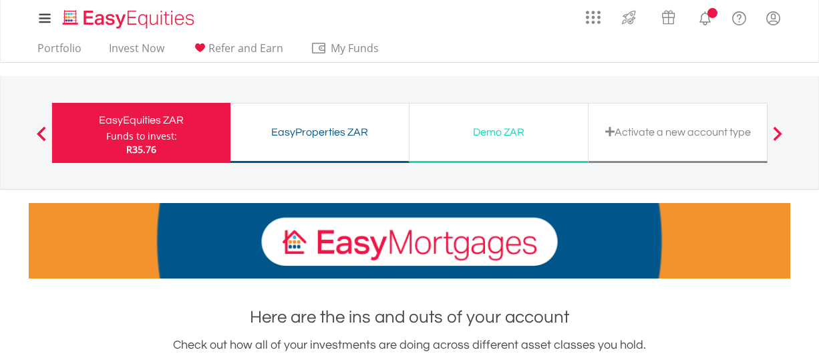 This screenshot has width=819, height=354. I want to click on a: My Profile, so click(773, 18).